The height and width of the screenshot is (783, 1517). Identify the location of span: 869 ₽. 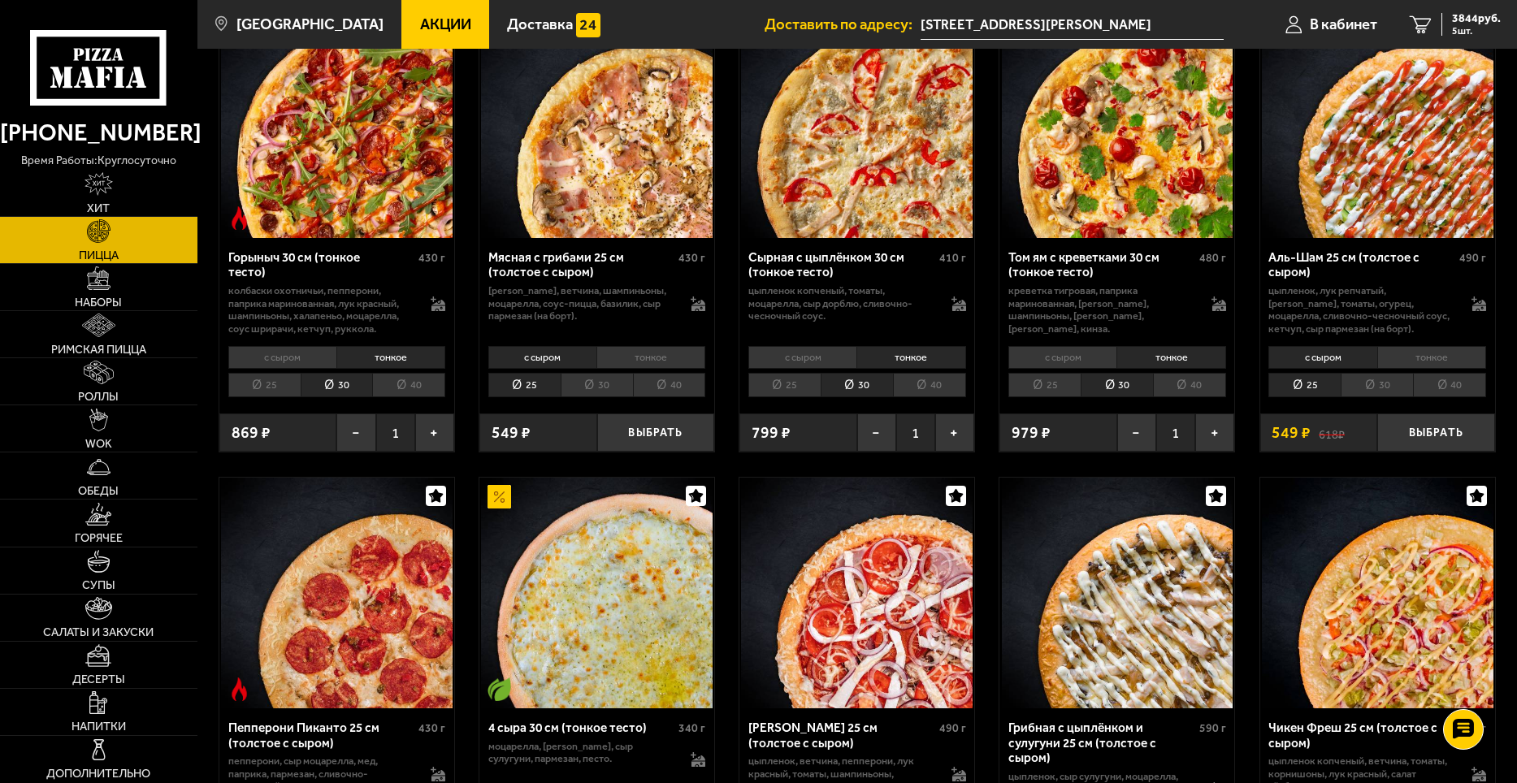
(251, 432).